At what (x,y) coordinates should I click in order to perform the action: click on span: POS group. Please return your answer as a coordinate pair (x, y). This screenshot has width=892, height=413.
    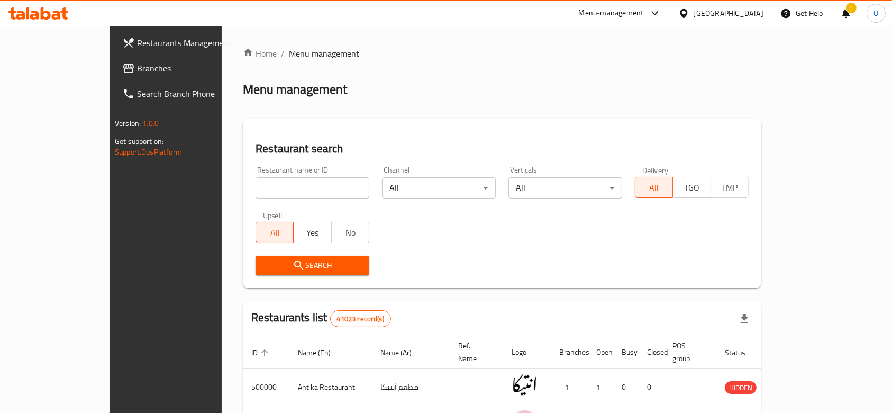
    Looking at the image, I should click on (688, 352).